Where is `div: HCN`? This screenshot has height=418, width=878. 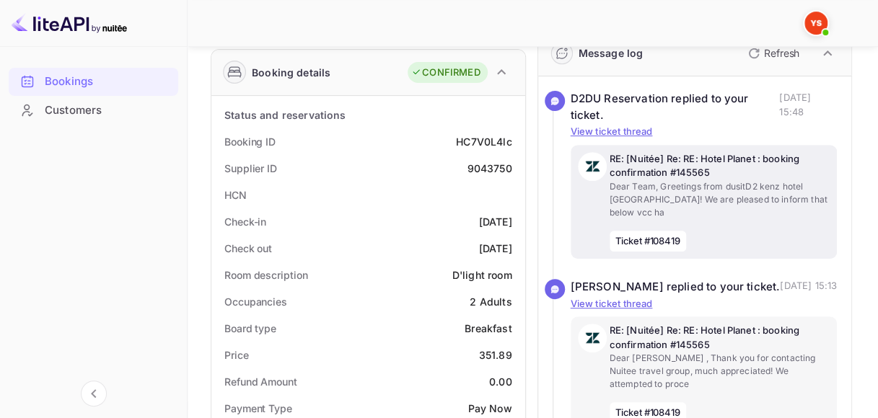 div: HCN is located at coordinates (235, 195).